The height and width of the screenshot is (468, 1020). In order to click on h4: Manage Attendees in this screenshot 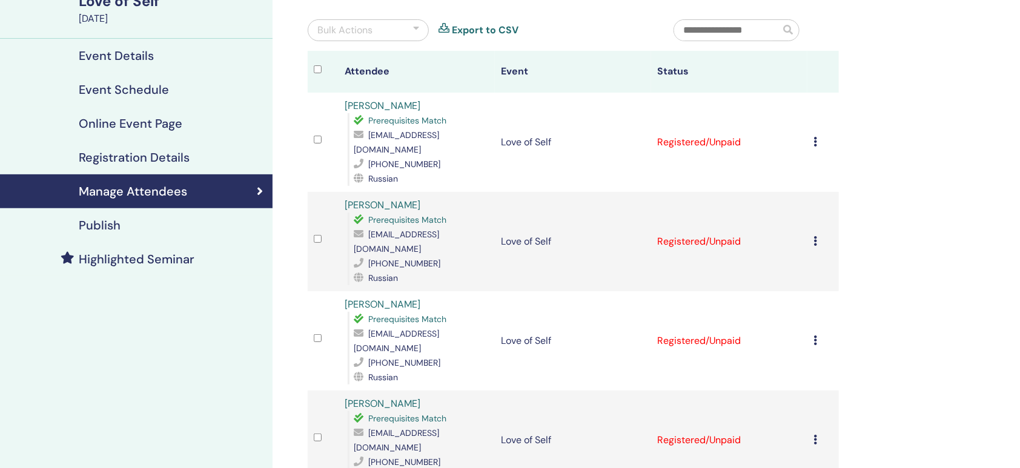, I will do `click(133, 191)`.